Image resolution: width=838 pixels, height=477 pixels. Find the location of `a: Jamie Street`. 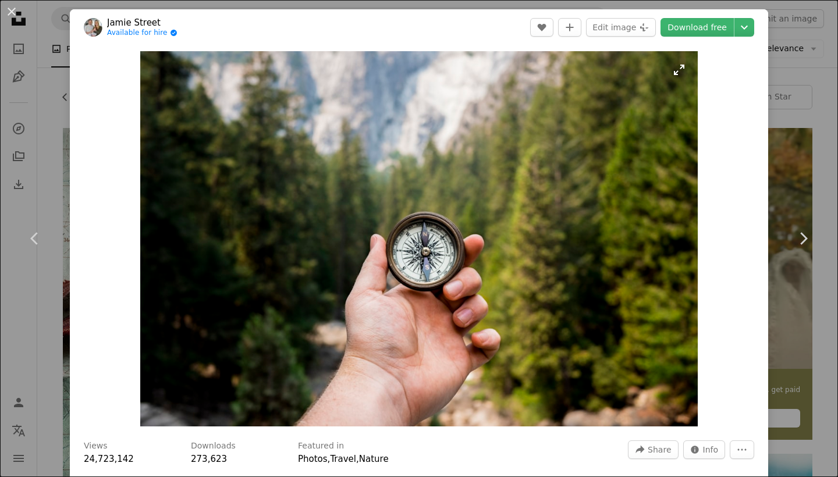

a: Jamie Street is located at coordinates (142, 23).